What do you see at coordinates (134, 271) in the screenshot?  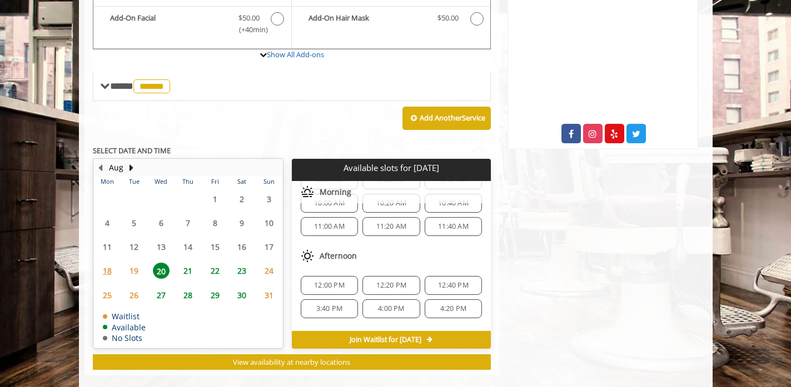 I see `td: Select day19` at bounding box center [134, 271].